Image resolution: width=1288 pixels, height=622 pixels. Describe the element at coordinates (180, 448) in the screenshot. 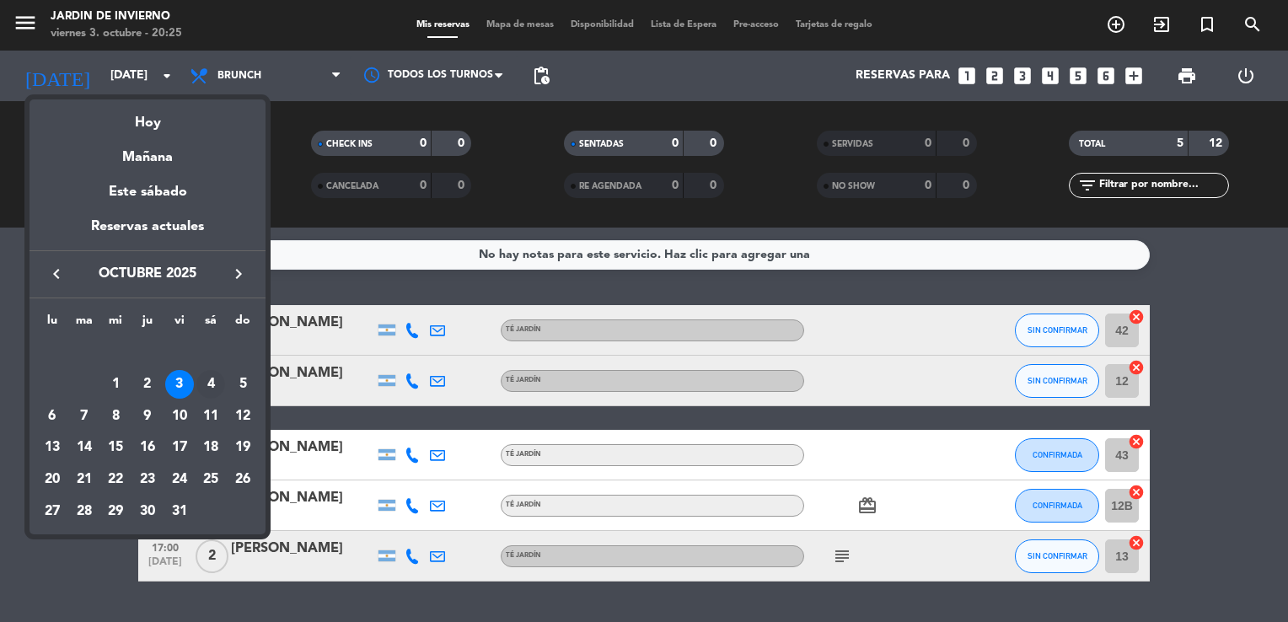

I see `td: 17 de octubre de 2025` at that location.